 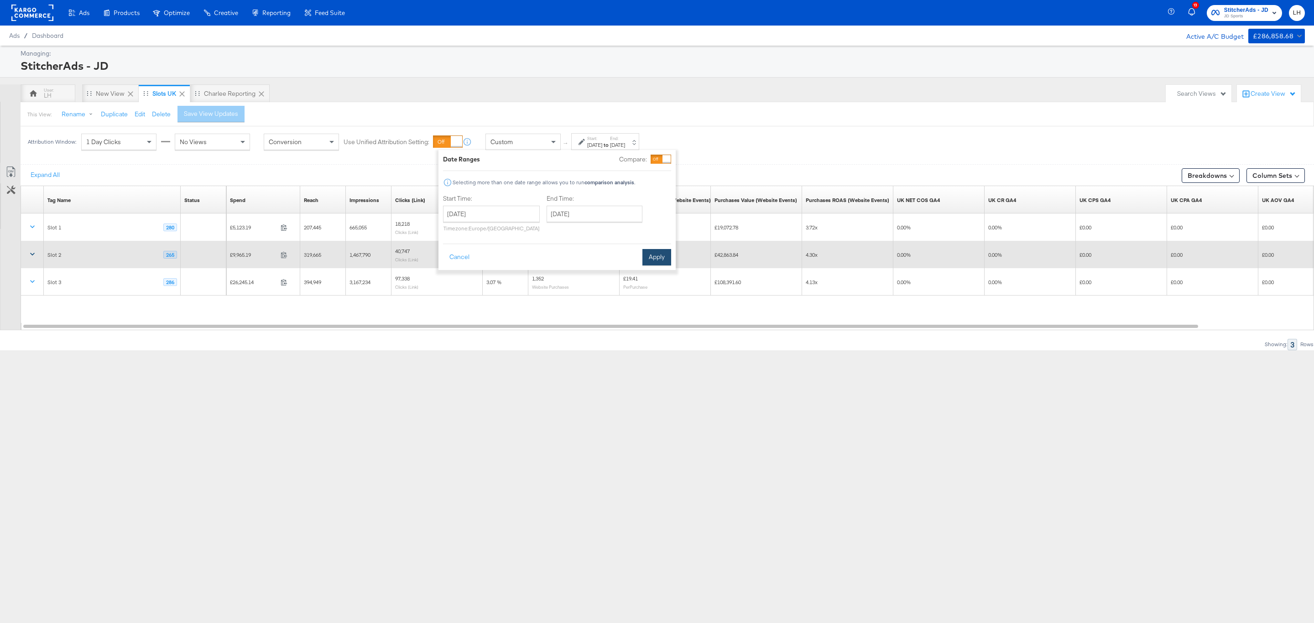 I want to click on span: Creative, so click(x=226, y=13).